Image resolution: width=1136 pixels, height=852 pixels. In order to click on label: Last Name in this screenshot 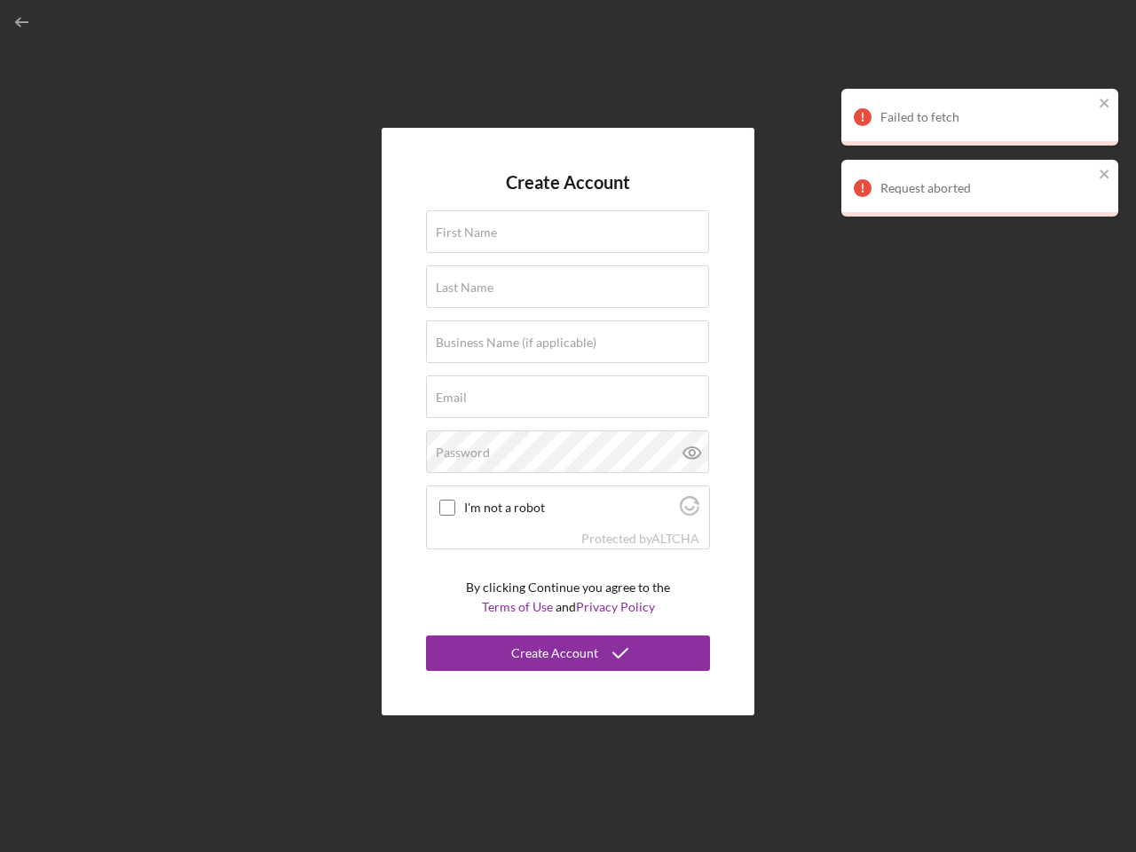, I will do `click(464, 288)`.